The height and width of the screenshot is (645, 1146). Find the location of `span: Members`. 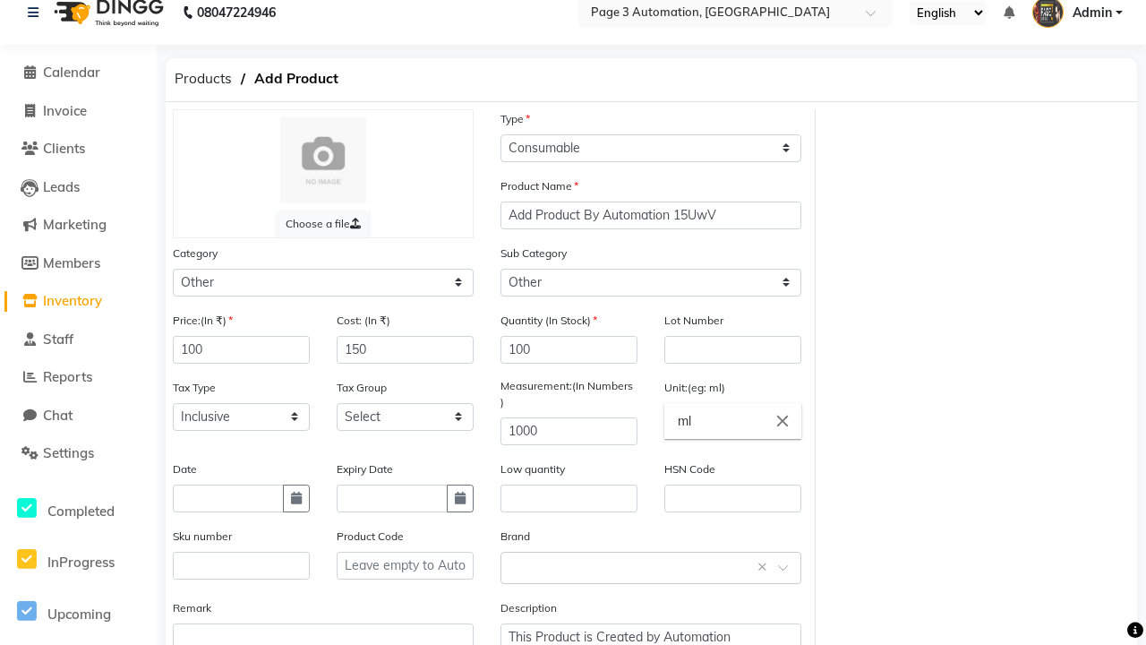

span: Members is located at coordinates (72, 262).